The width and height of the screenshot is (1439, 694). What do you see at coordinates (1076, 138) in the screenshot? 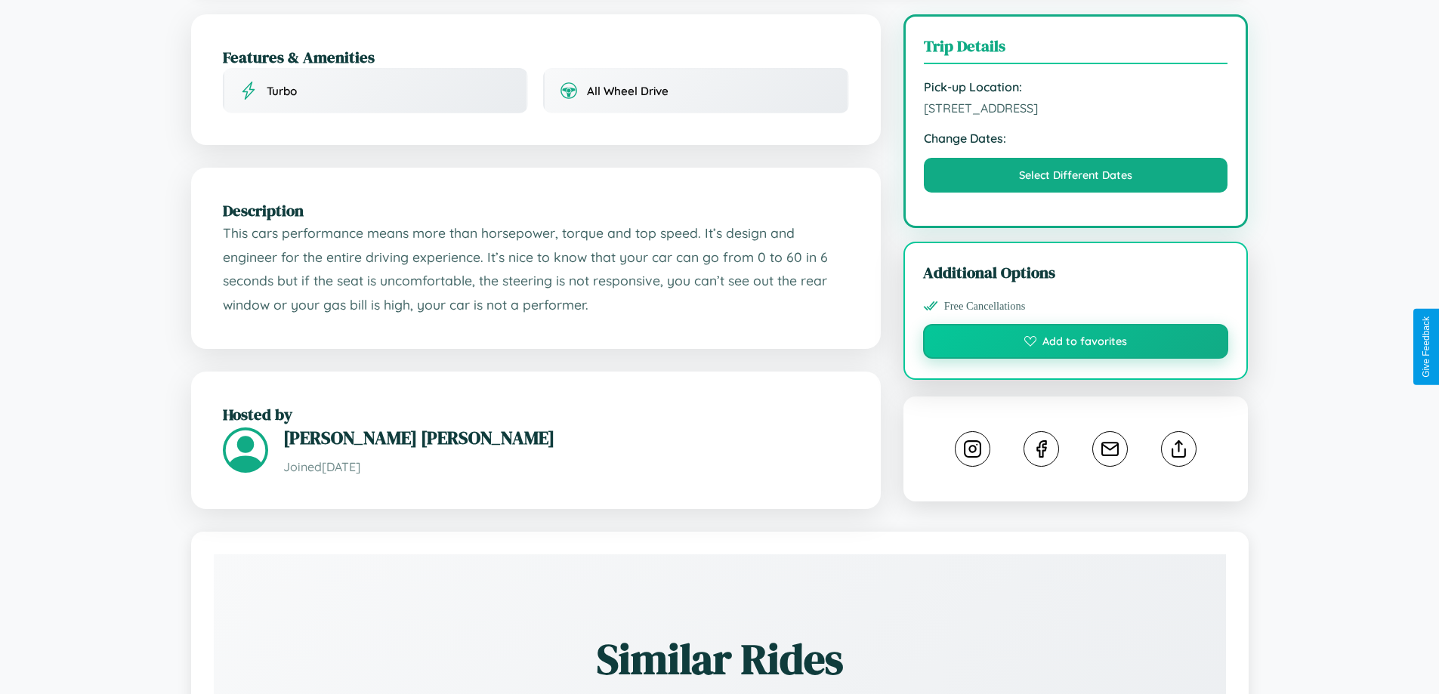
I see `strong: Change Dates:` at bounding box center [1076, 138].